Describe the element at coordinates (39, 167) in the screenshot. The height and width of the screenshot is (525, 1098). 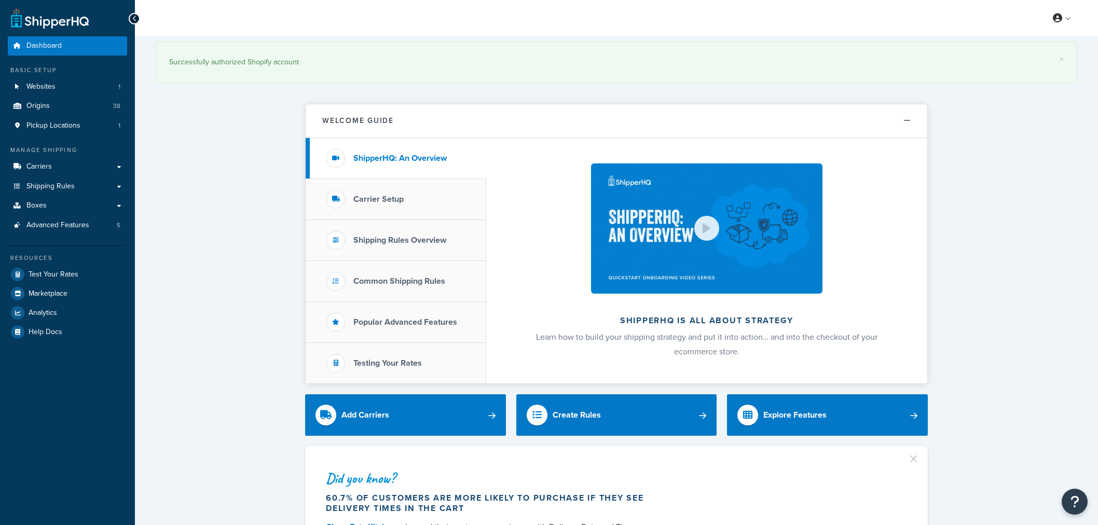
I see `span: Carriers` at that location.